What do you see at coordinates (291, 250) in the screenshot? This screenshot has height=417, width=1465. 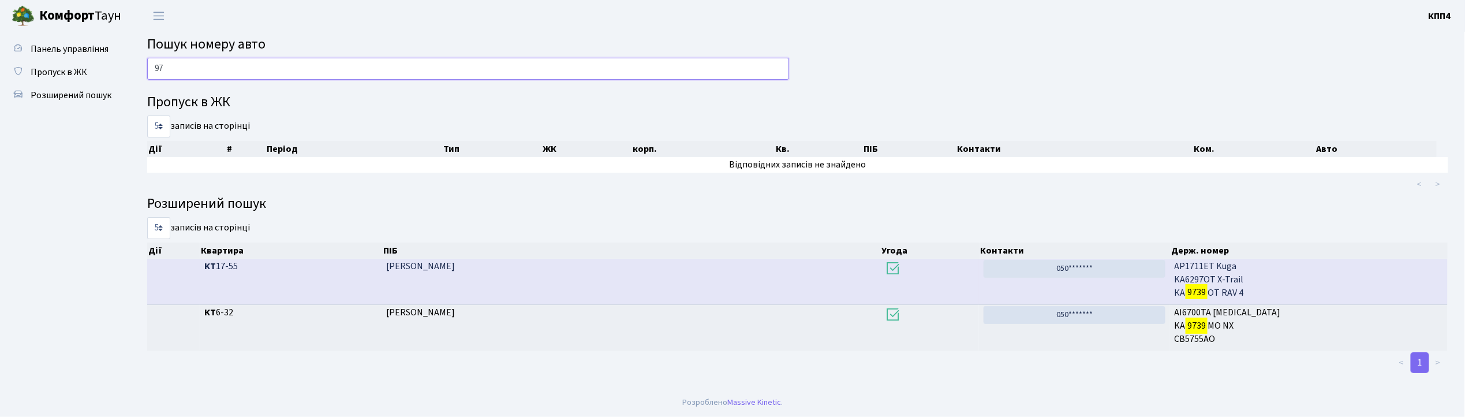 I see `th: Квартира` at bounding box center [291, 250].